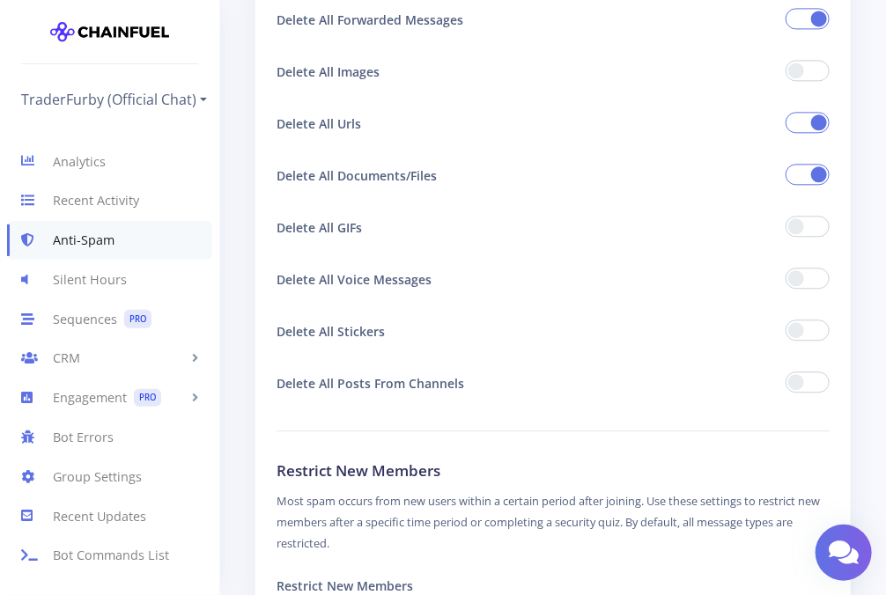 This screenshot has height=595, width=886. Describe the element at coordinates (408, 71) in the screenshot. I see `label: Delete All Images` at that location.